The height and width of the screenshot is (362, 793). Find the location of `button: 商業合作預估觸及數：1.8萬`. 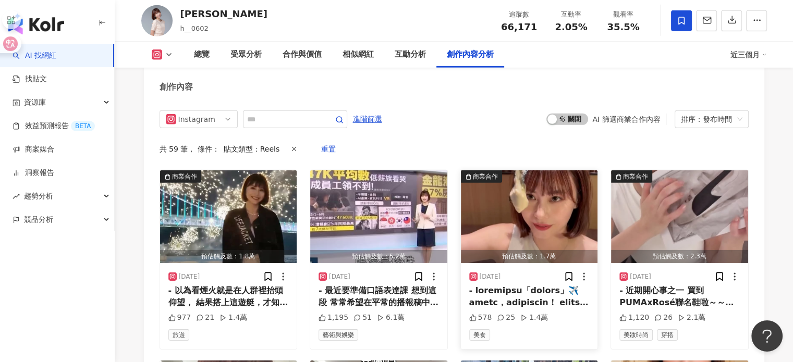

button: 商業合作預估觸及數：1.8萬 is located at coordinates (228, 217).